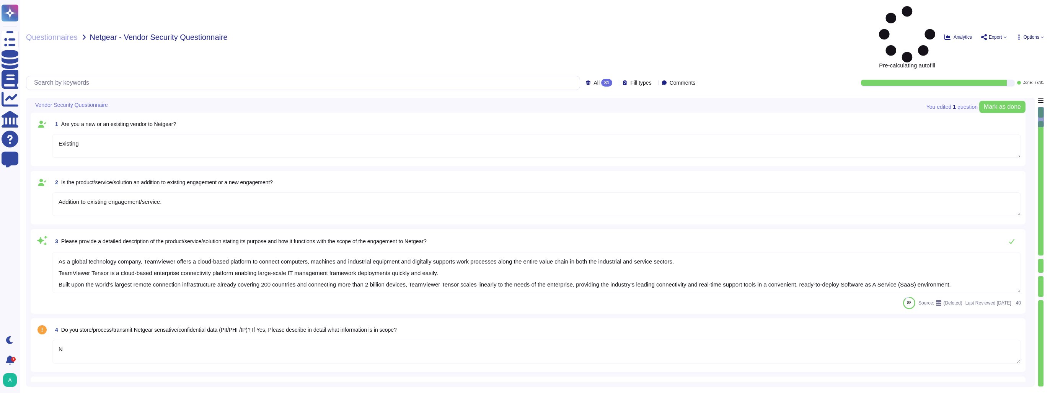 This screenshot has width=1050, height=393. What do you see at coordinates (952, 303) in the screenshot?
I see `span: (Deleted)` at bounding box center [952, 303].